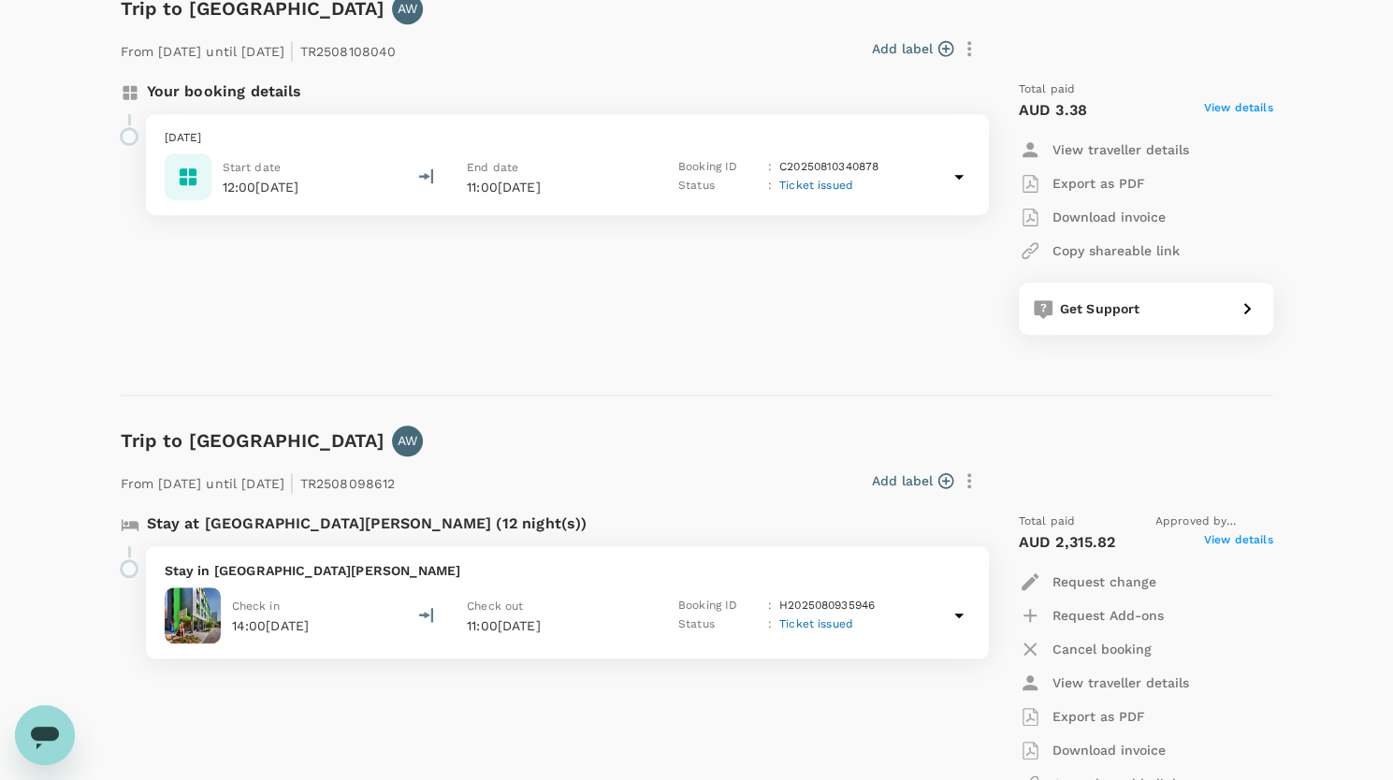  Describe the element at coordinates (1091, 616) in the screenshot. I see `button: Request Add-ons` at that location.